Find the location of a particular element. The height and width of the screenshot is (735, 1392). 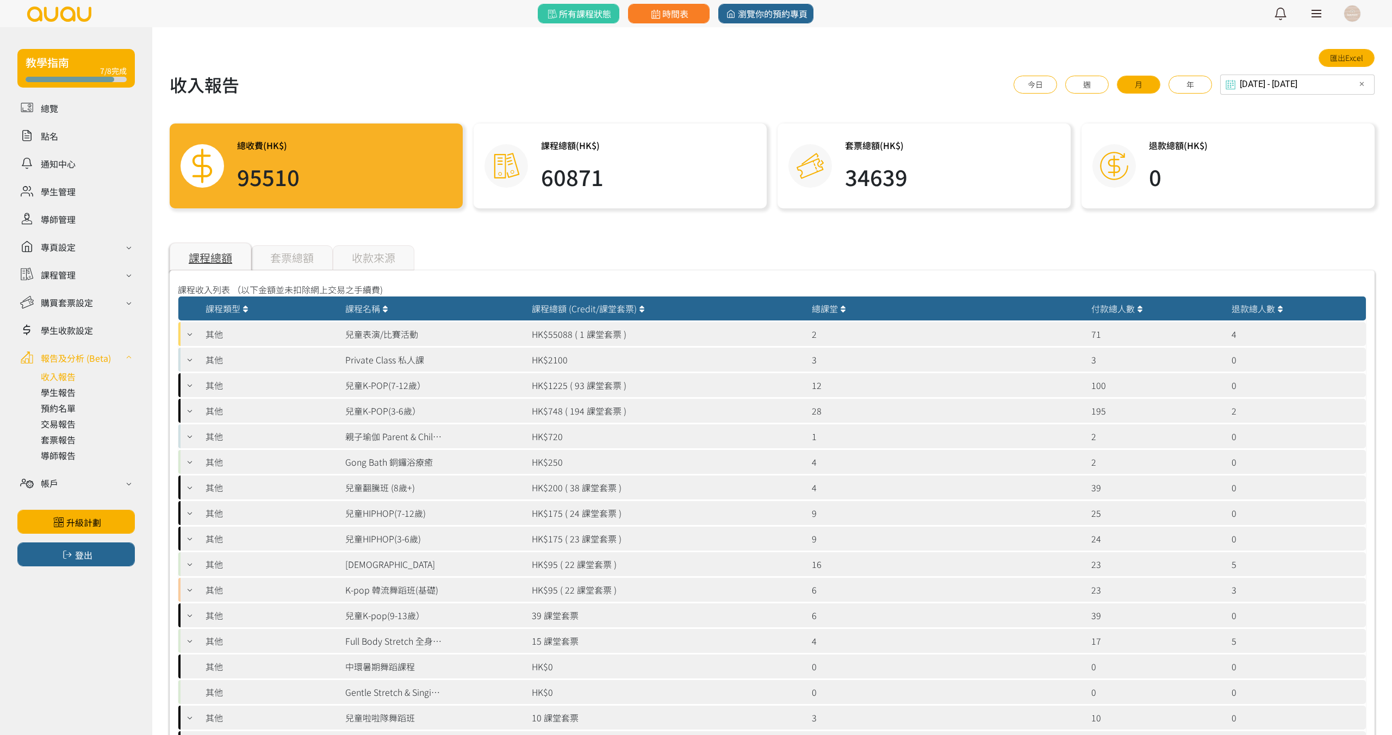

div: 17 is located at coordinates (1156, 641).